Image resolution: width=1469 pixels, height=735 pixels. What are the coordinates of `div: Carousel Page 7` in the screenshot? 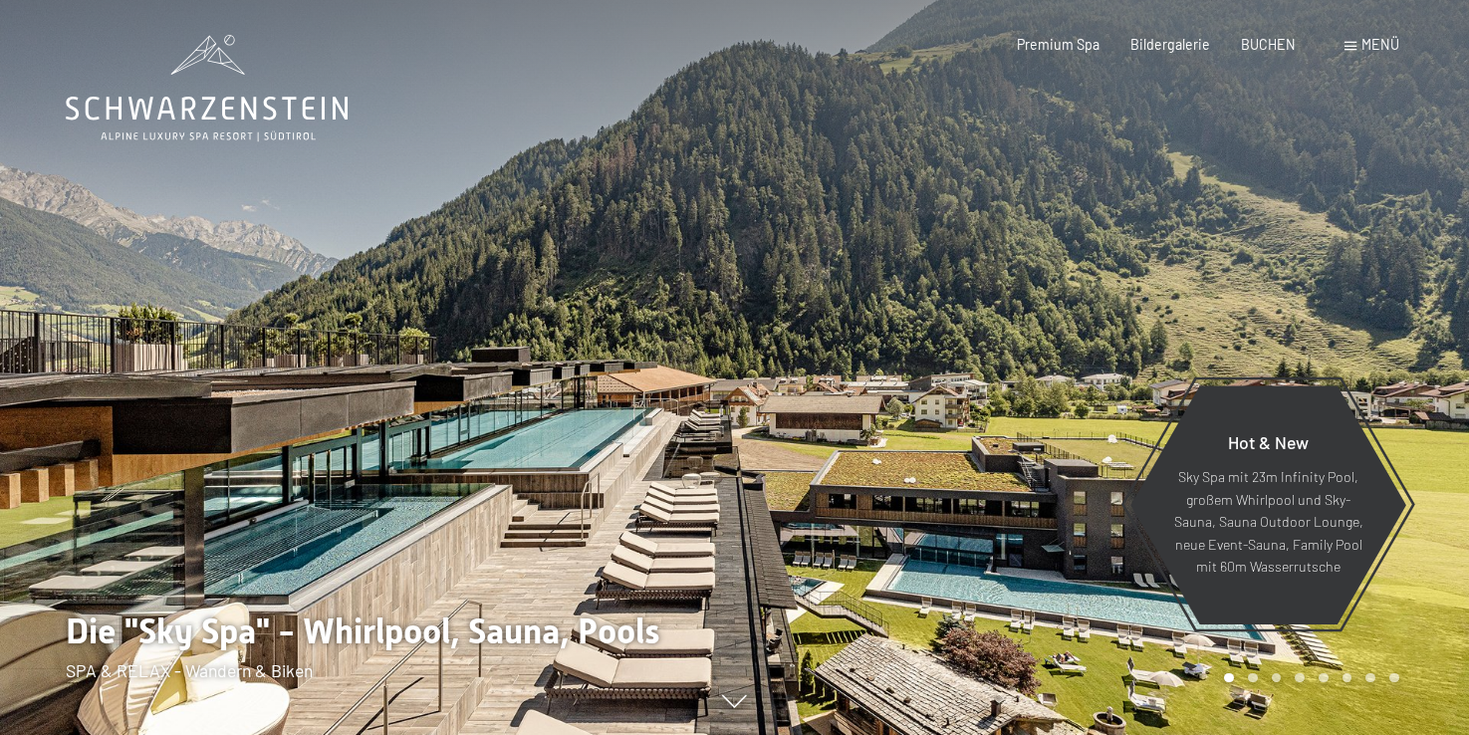 It's located at (1370, 678).